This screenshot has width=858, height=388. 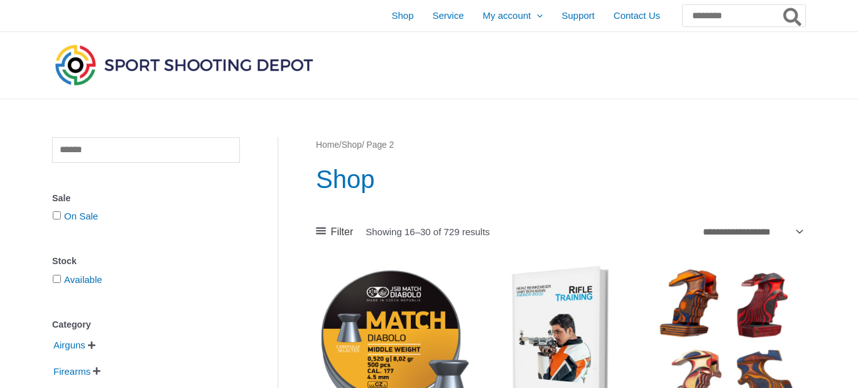 What do you see at coordinates (81, 215) in the screenshot?
I see `a: On Sale` at bounding box center [81, 215].